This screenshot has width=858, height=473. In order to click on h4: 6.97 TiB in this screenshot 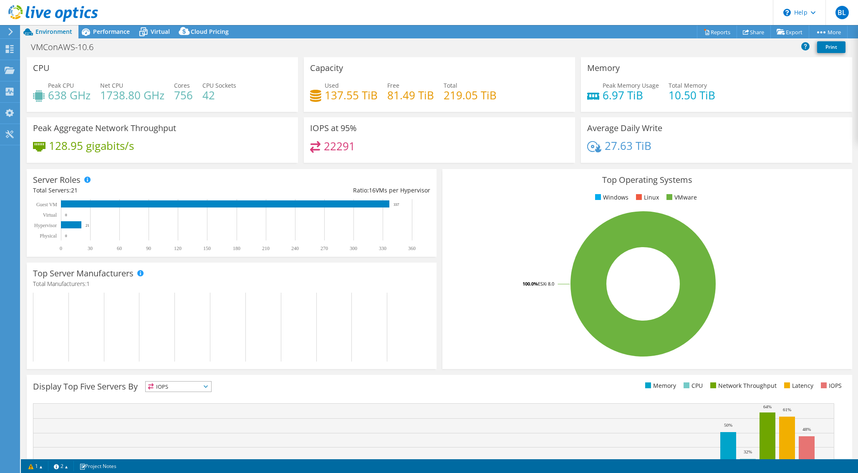, I will do `click(630, 95)`.